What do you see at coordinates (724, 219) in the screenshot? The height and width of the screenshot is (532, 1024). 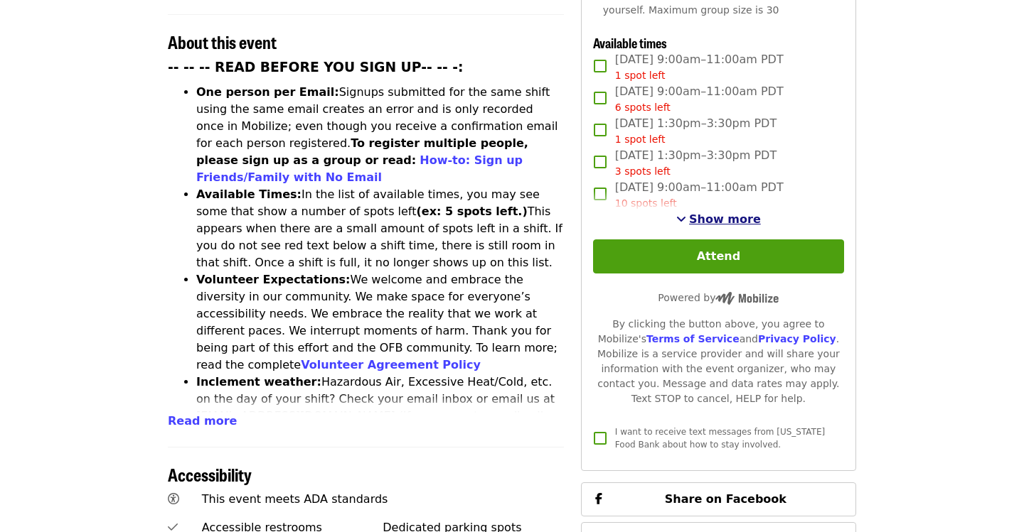 I see `span: Show more` at bounding box center [724, 219].